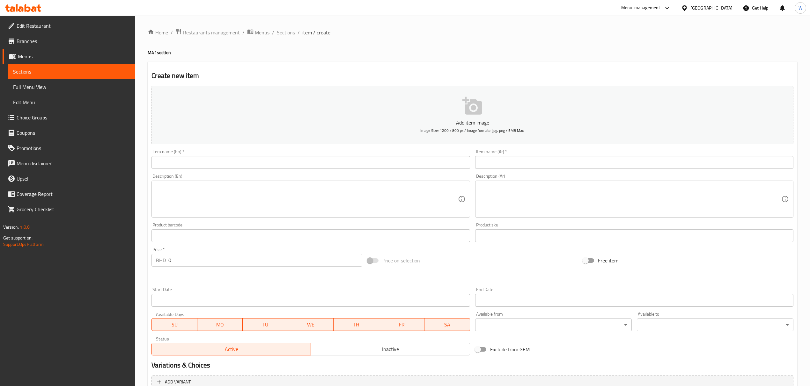 This screenshot has width=810, height=386. I want to click on button: TH, so click(356, 325).